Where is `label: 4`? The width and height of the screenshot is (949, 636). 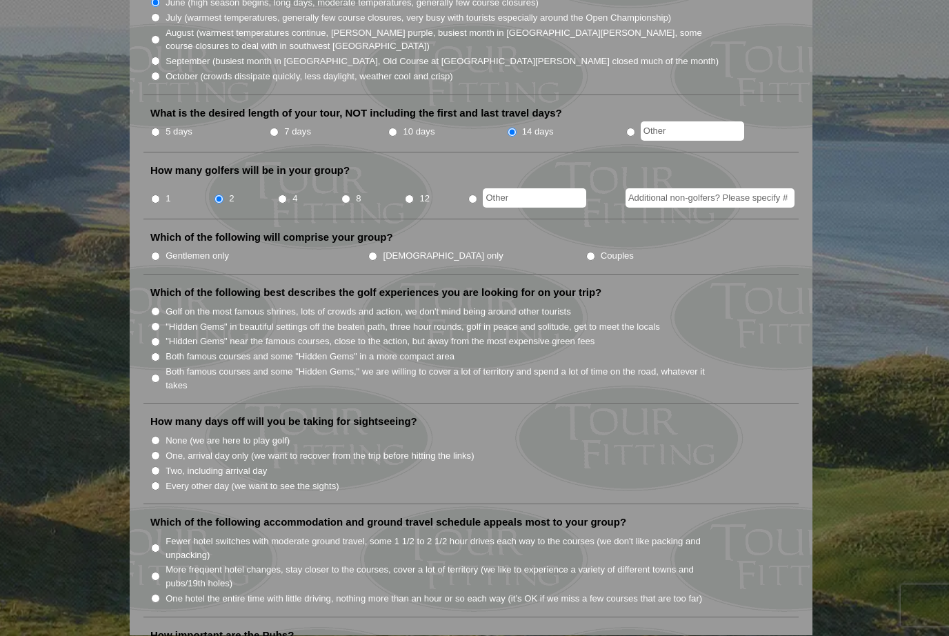 label: 4 is located at coordinates (295, 199).